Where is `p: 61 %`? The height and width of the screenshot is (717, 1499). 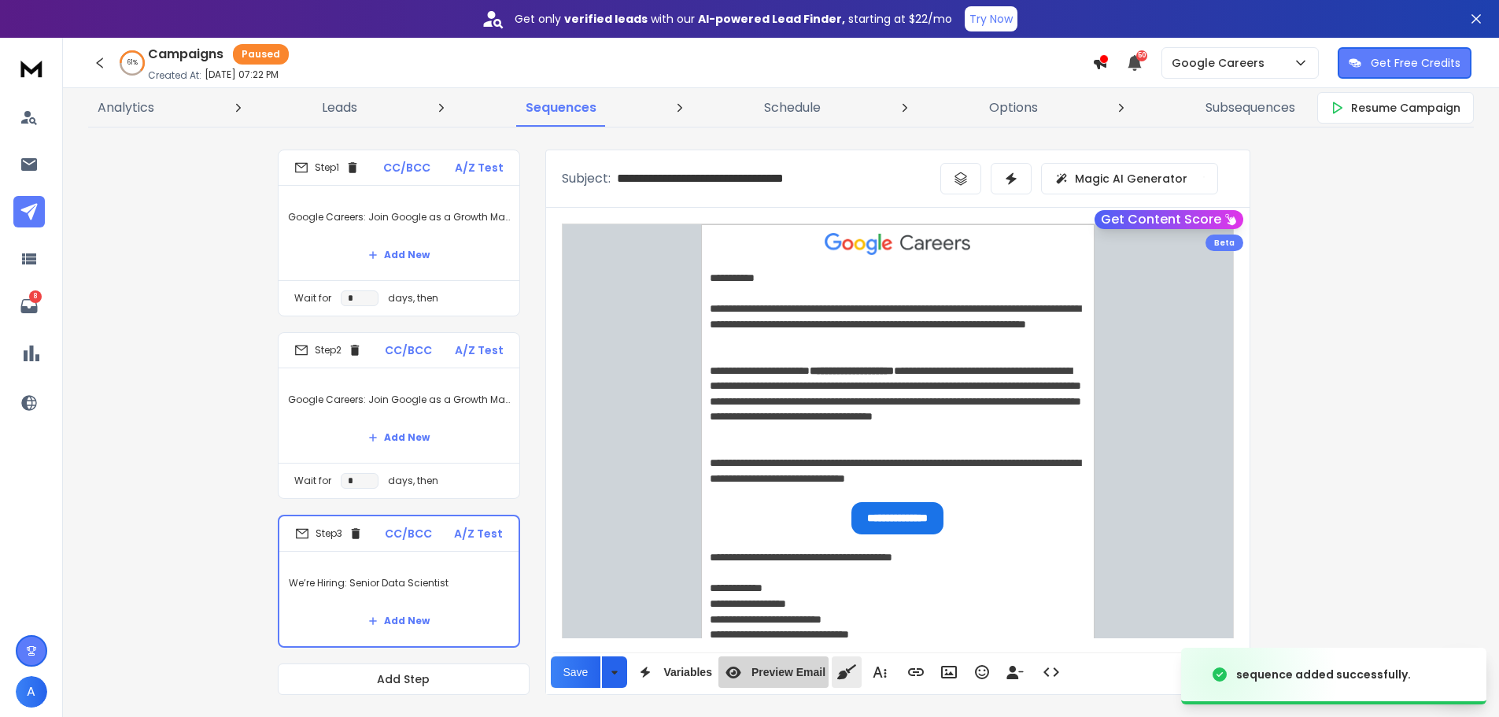
p: 61 % is located at coordinates (132, 63).